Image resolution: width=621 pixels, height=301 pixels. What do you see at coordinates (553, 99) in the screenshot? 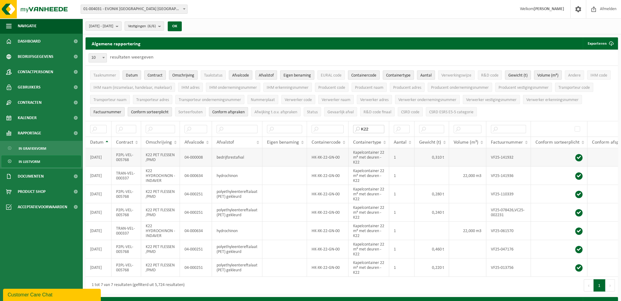
I see `button: Verwerker erkenningsnummerVerwerker erkenningsnummer: Activate to sort` at bounding box center [553, 99].